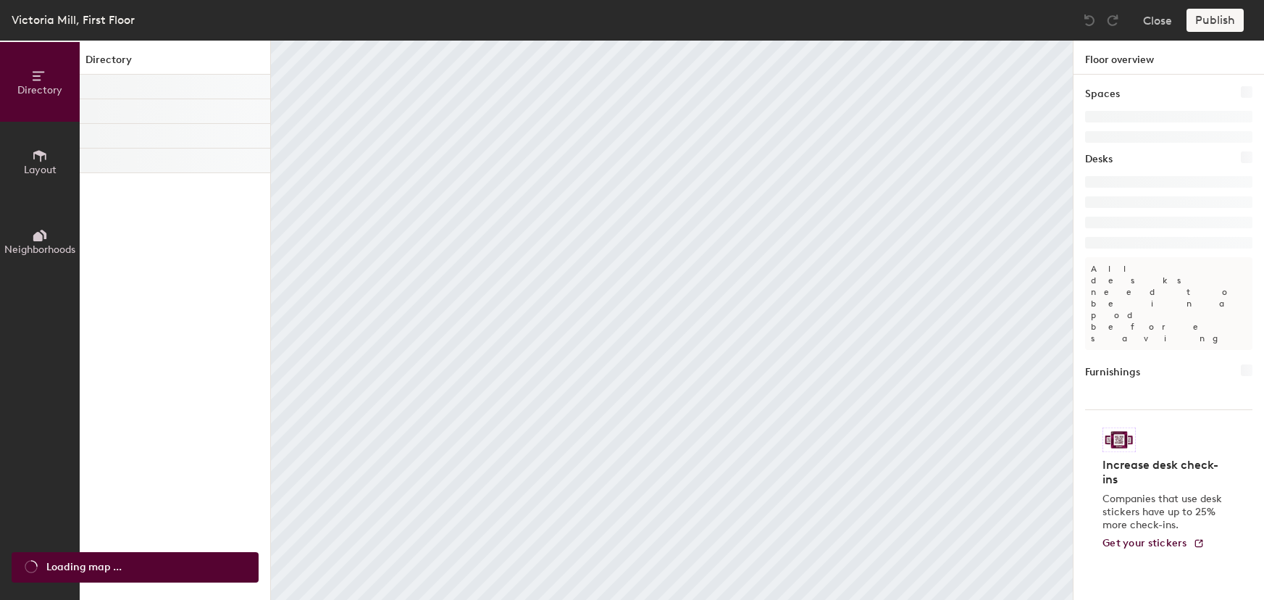 Image resolution: width=1264 pixels, height=600 pixels. Describe the element at coordinates (1119, 440) in the screenshot. I see `img: Sticker logo` at that location.